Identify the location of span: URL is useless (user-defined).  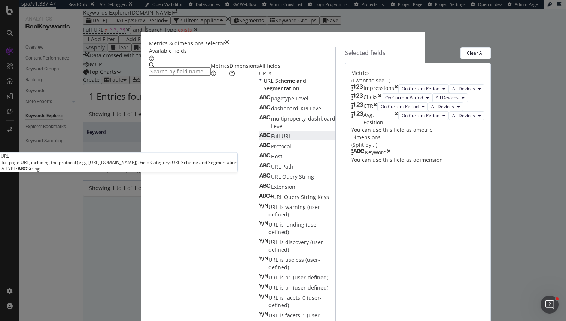
(294, 263).